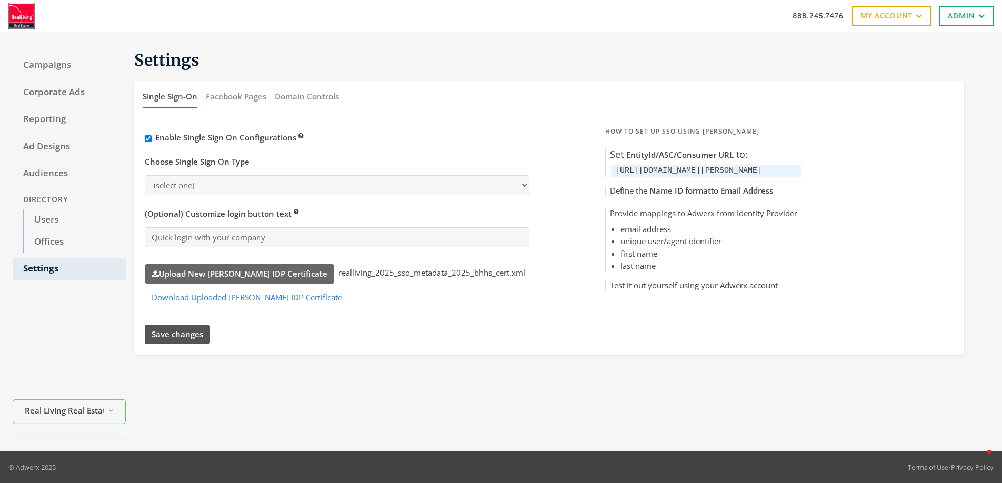 The height and width of the screenshot is (483, 1002). Describe the element at coordinates (69, 174) in the screenshot. I see `a: Audiences` at that location.